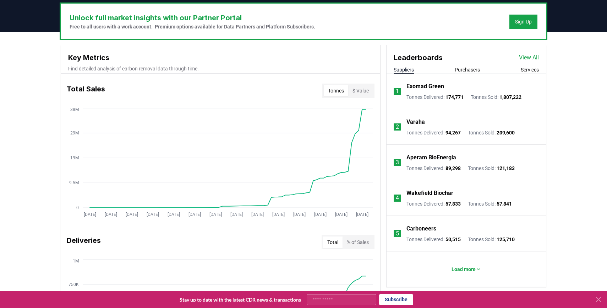 This screenshot has width=607, height=308. Describe the element at coordinates (530, 70) in the screenshot. I see `button: Services` at that location.